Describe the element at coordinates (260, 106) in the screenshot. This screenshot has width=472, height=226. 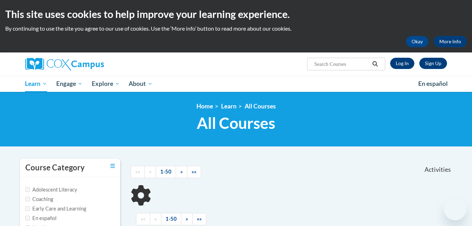
I see `a: All Courses` at that location.